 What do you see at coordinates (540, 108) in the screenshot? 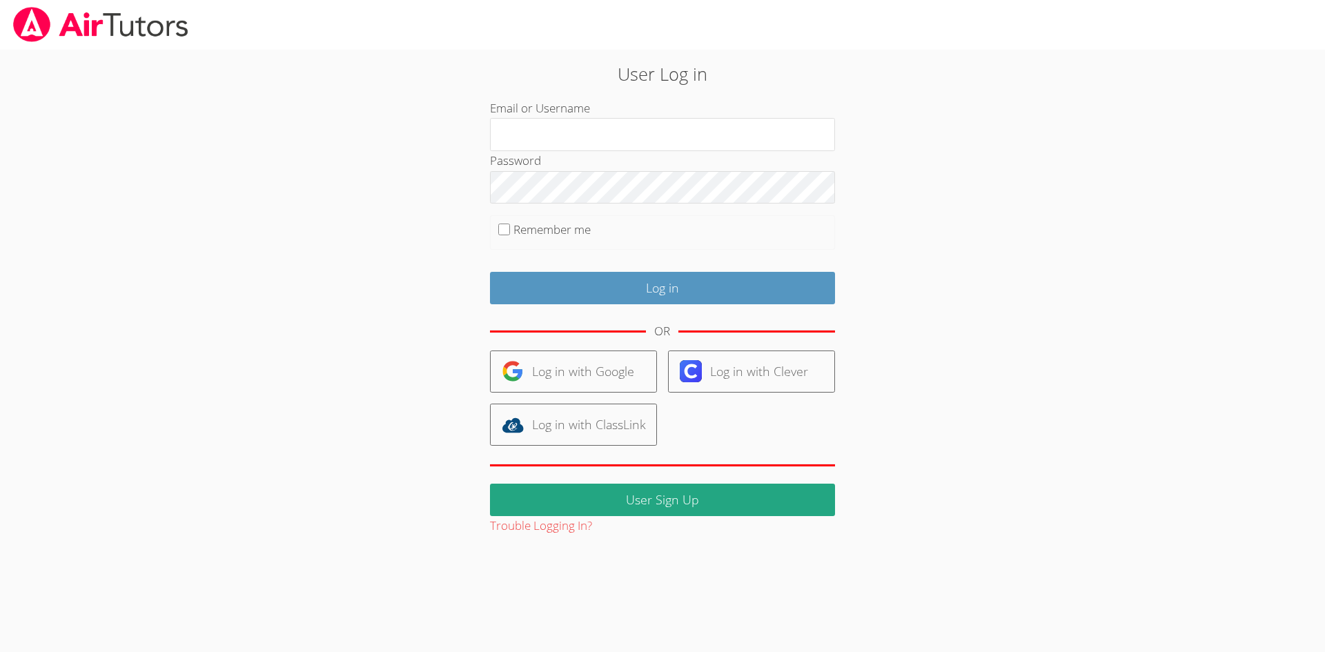
I see `label: Email or Username` at bounding box center [540, 108].